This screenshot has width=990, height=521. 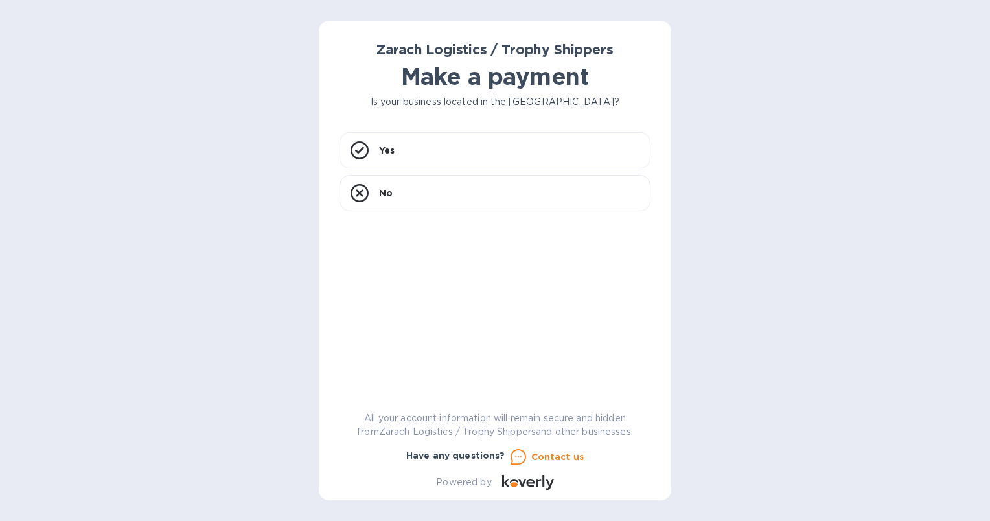 I want to click on b: Zarach Logistics / Trophy Shippers, so click(x=495, y=49).